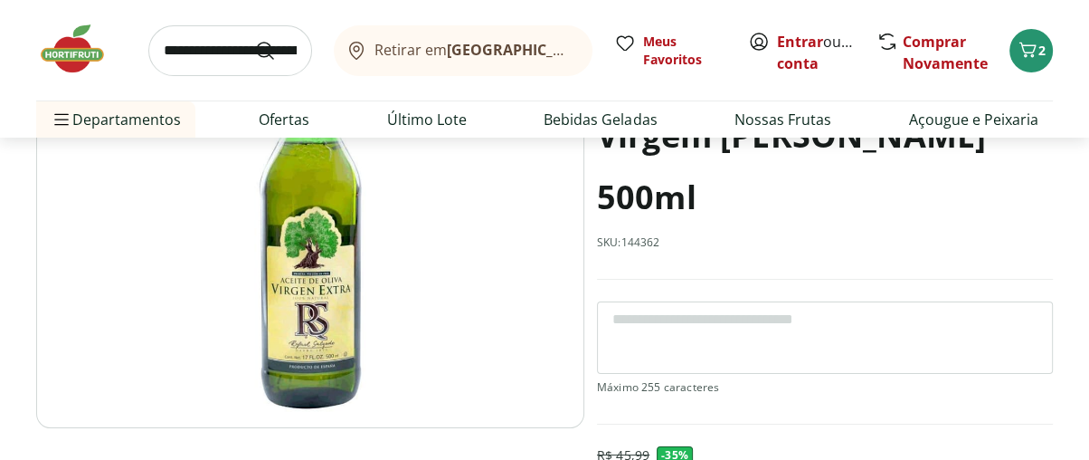 This screenshot has height=460, width=1089. What do you see at coordinates (817, 52) in the screenshot?
I see `span: ou` at bounding box center [817, 52].